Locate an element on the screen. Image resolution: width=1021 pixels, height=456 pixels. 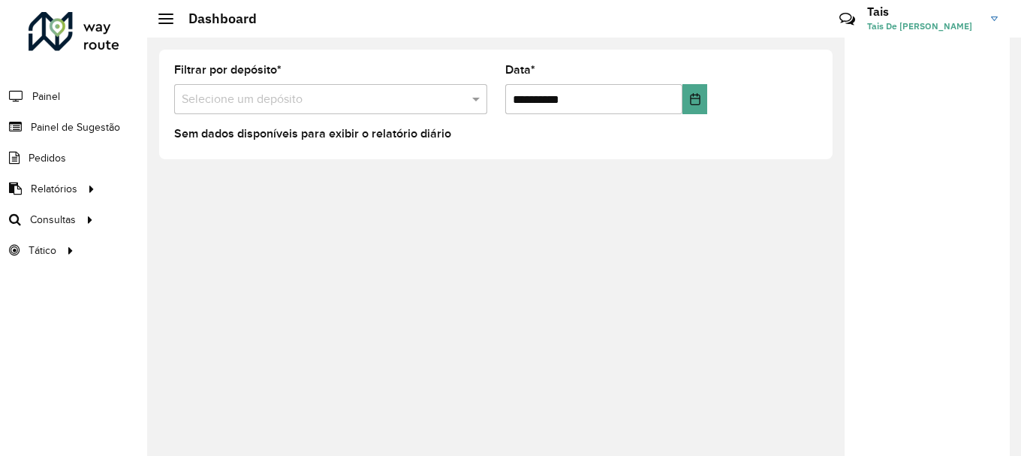
h3: Tais is located at coordinates (923, 11).